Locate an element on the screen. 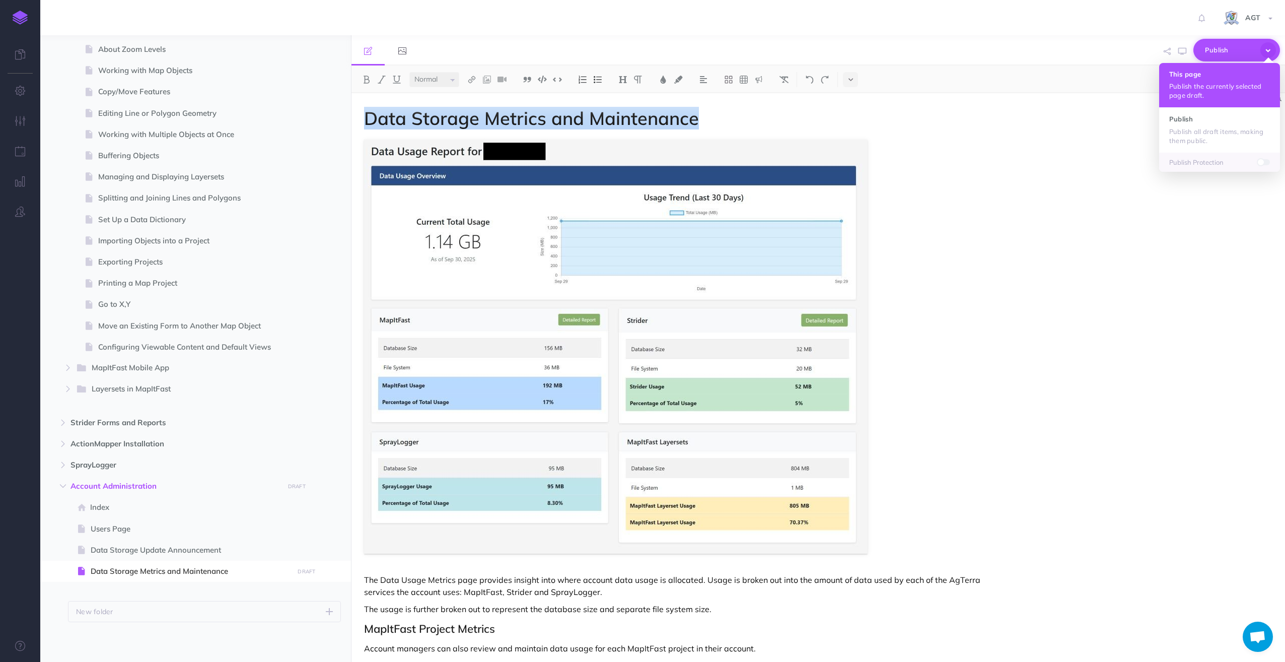 The image size is (1285, 662). img: nLbeNexZzoPztZytuY0y.jpg is located at coordinates (616, 346).